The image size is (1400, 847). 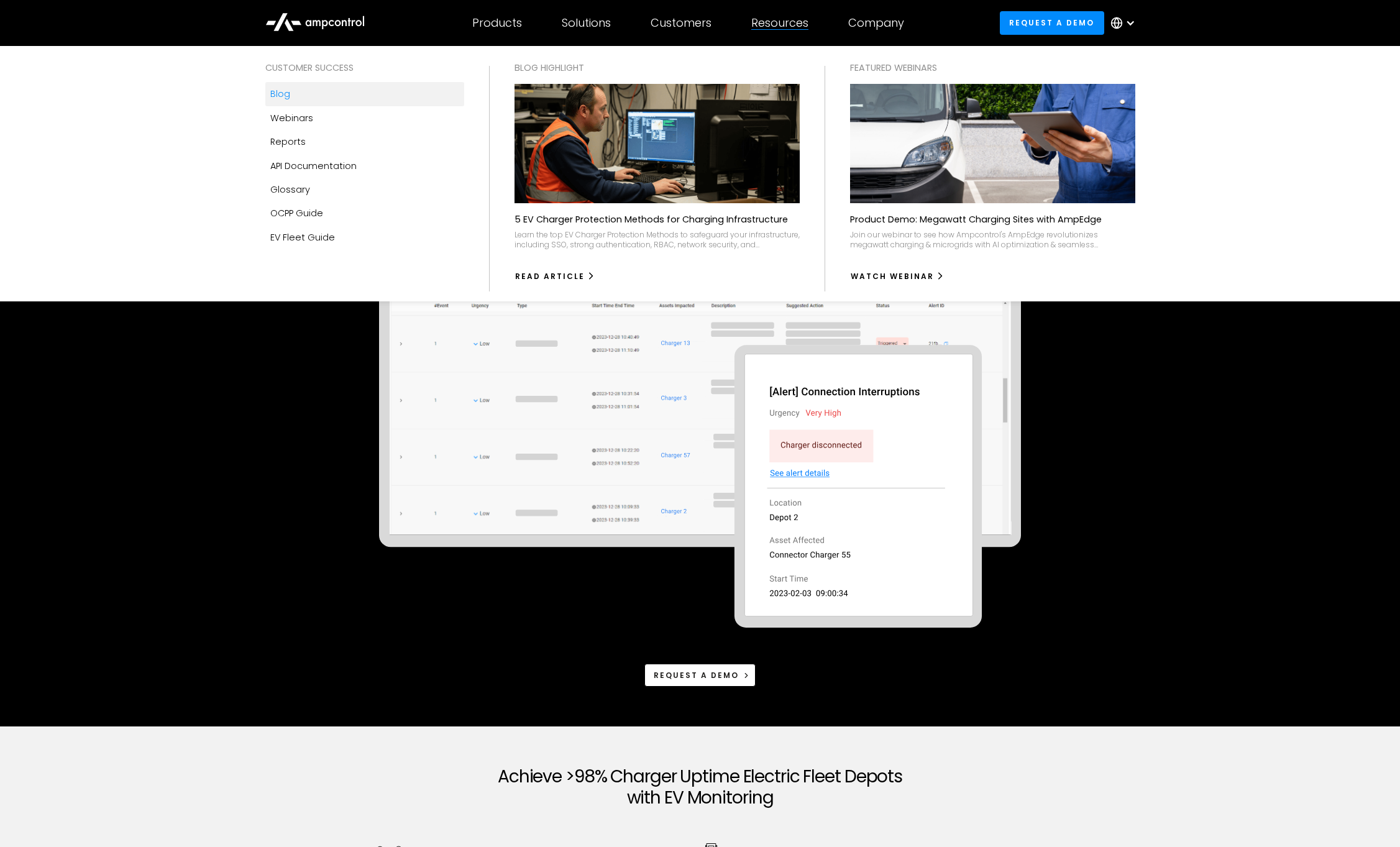 I want to click on p: 5 EV Charger Protection Methods for Charging Infrastructure, so click(x=651, y=219).